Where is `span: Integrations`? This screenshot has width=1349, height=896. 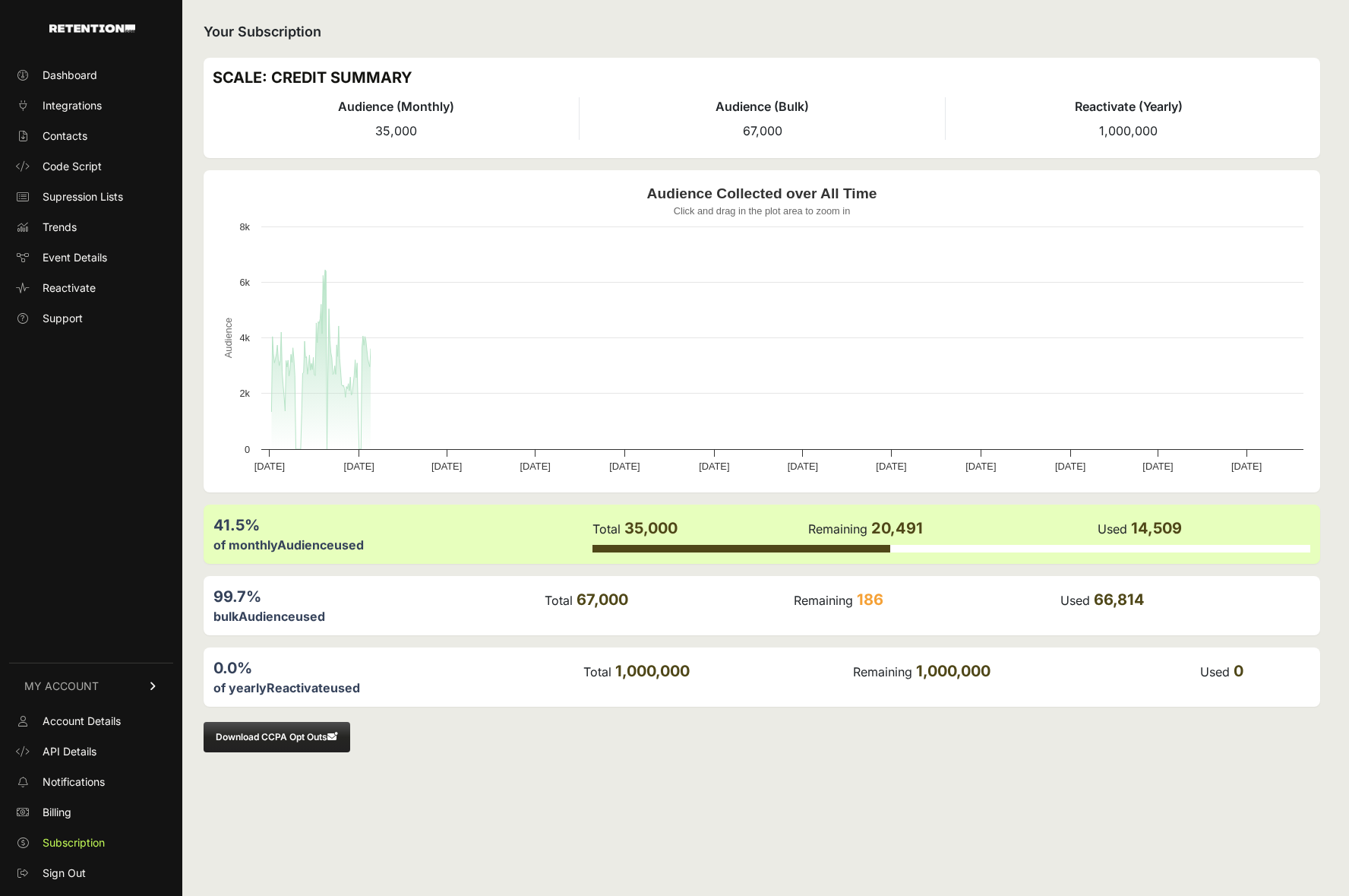
span: Integrations is located at coordinates (72, 105).